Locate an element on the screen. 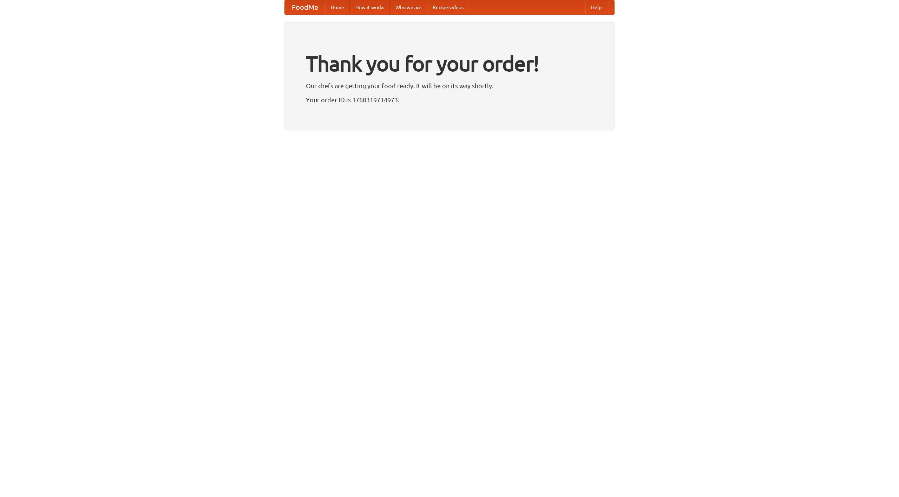  a: FoodMe is located at coordinates (305, 7).